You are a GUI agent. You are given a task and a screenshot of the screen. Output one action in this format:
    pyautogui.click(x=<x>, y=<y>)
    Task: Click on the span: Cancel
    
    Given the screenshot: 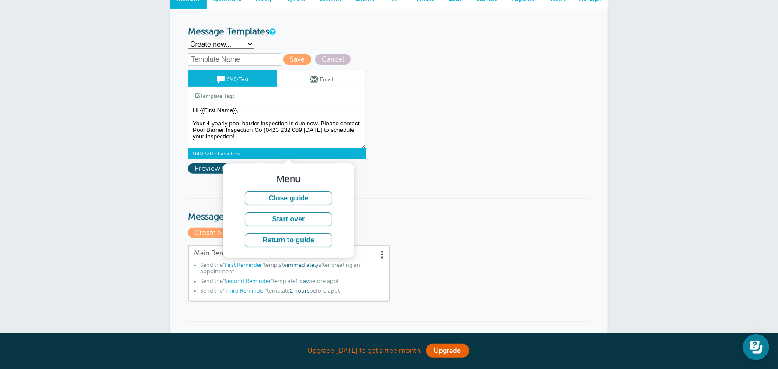 What is the action you would take?
    pyautogui.click(x=333, y=59)
    